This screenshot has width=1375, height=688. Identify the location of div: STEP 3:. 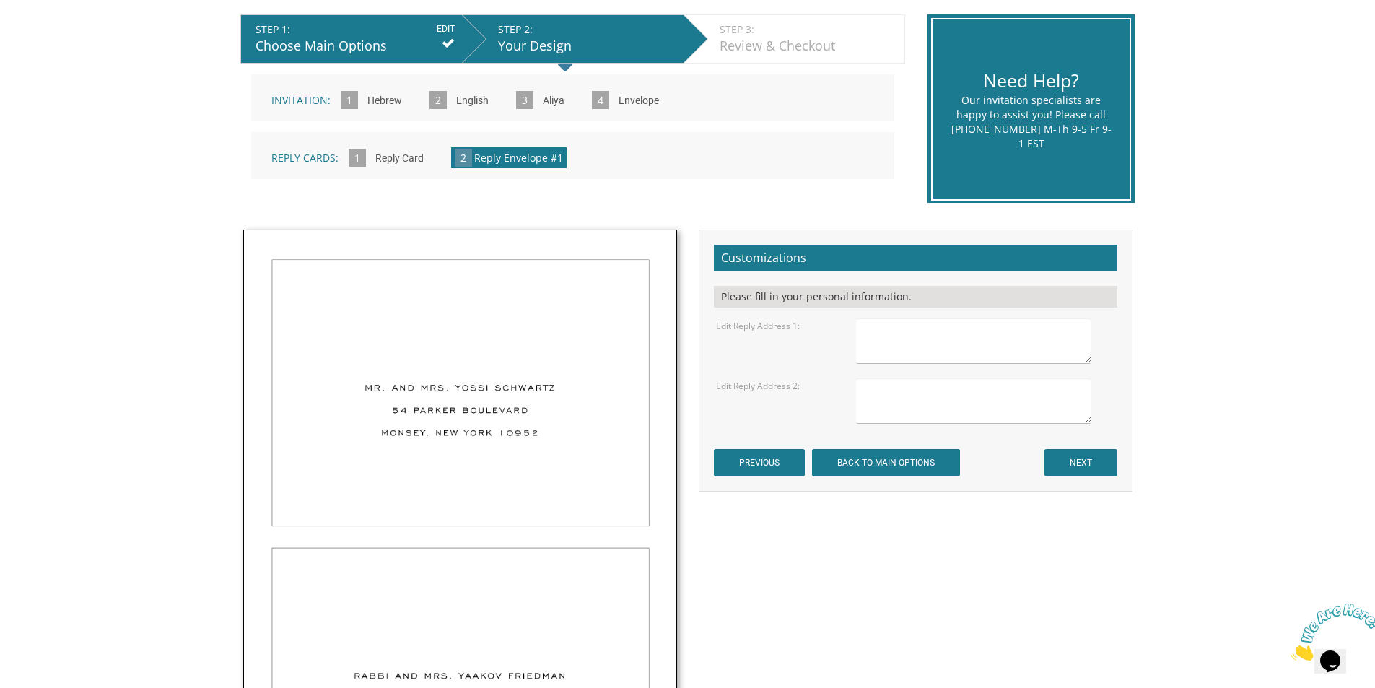
(809, 30).